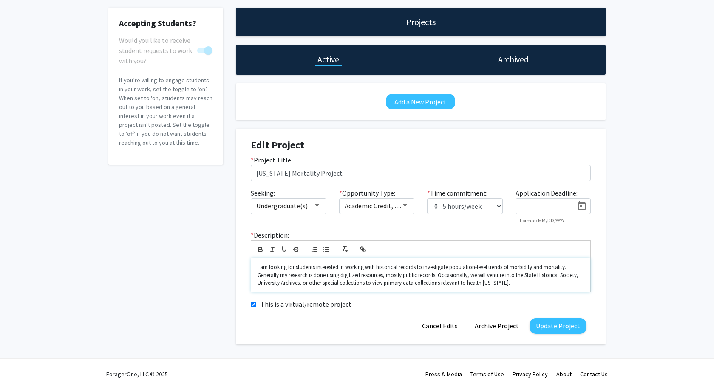 The height and width of the screenshot is (389, 714). I want to click on label: Description:, so click(270, 235).